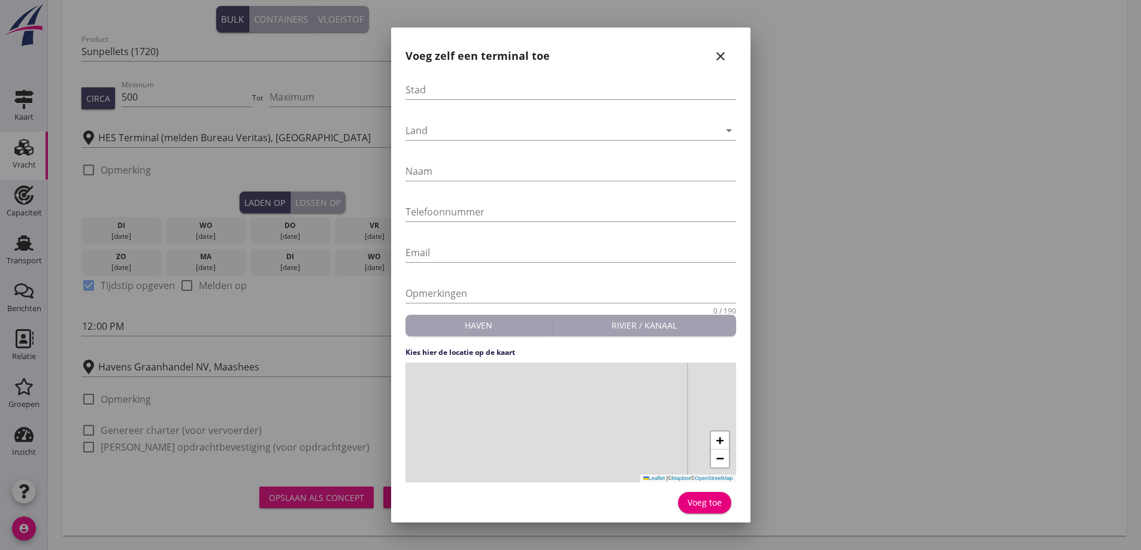 This screenshot has width=1141, height=550. Describe the element at coordinates (704, 503) in the screenshot. I see `button: Voeg toe` at that location.